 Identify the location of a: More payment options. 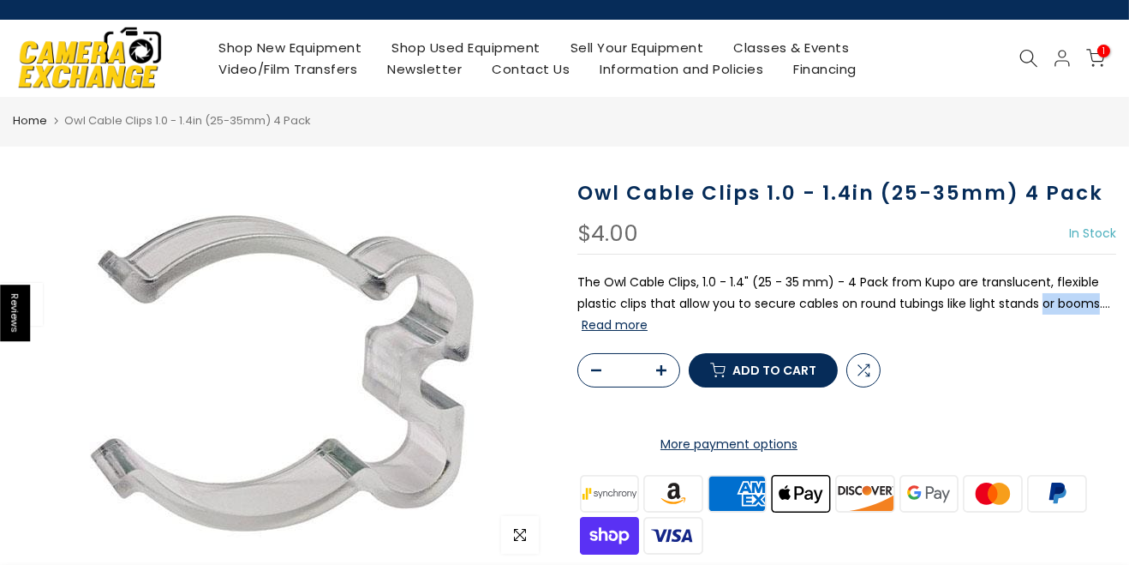
(729, 444).